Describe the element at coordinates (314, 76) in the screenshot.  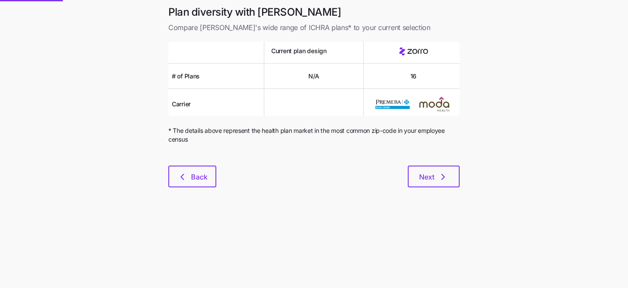
I see `span: N/A` at that location.